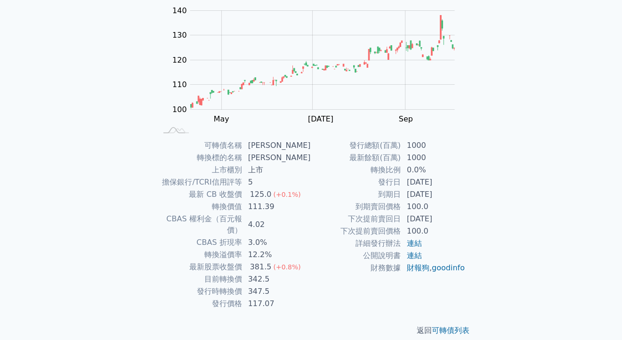 The image size is (622, 340). What do you see at coordinates (356, 256) in the screenshot?
I see `td: 公開說明書` at bounding box center [356, 256].